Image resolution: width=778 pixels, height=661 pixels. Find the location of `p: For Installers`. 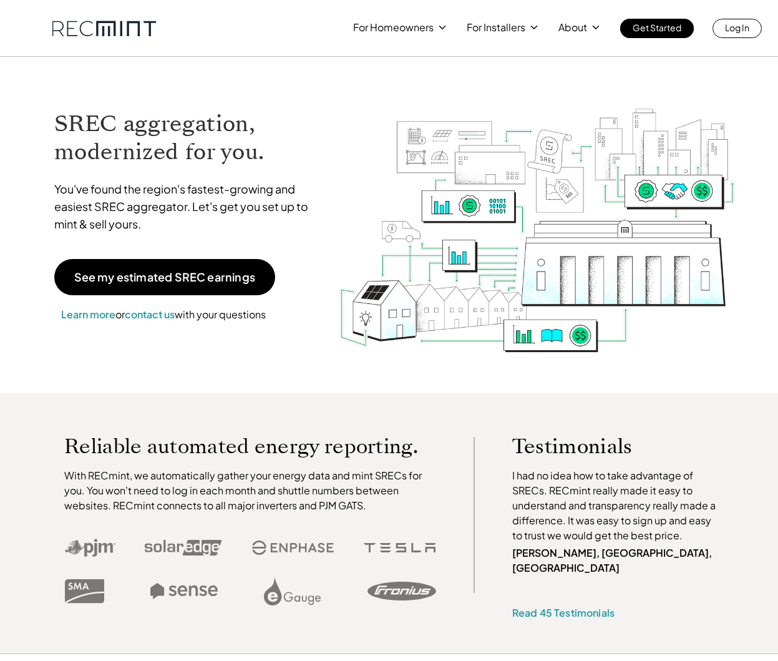

p: For Installers is located at coordinates (496, 27).